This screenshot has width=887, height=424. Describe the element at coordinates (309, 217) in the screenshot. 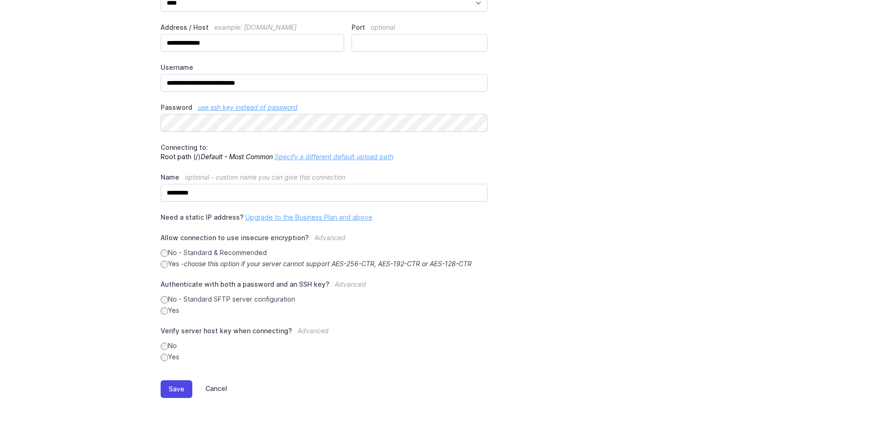

I see `a: Upgrade to the Business Plan and above` at that location.